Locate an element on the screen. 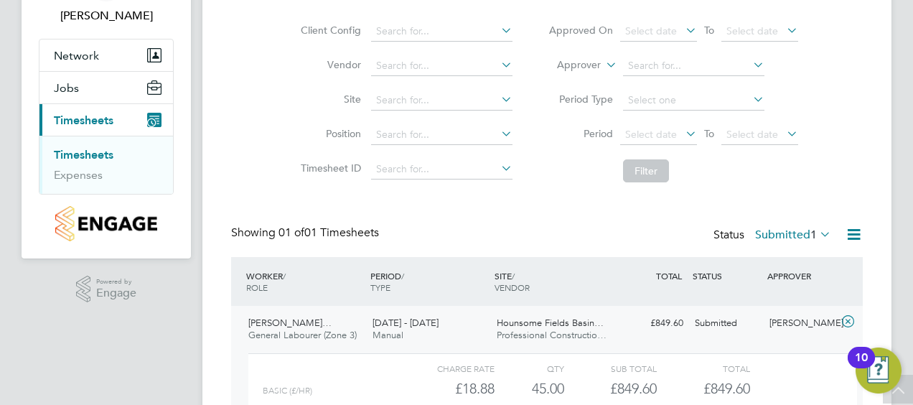 The image size is (913, 405). label: Client Config is located at coordinates (329, 30).